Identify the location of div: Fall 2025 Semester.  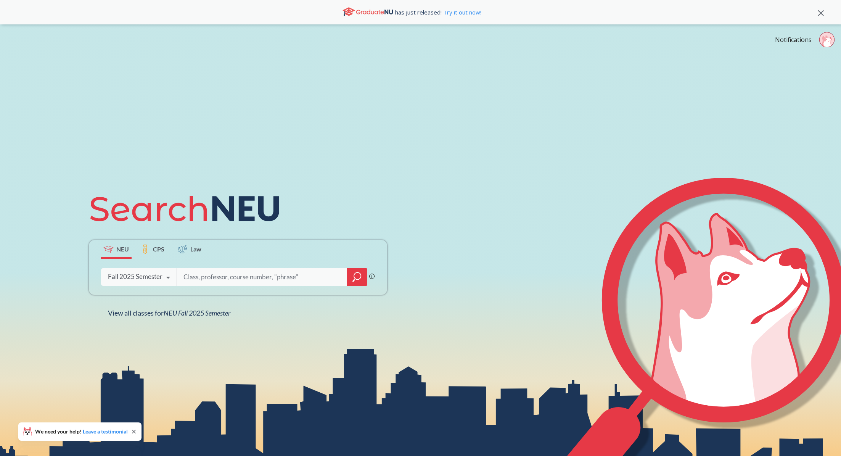
(135, 276).